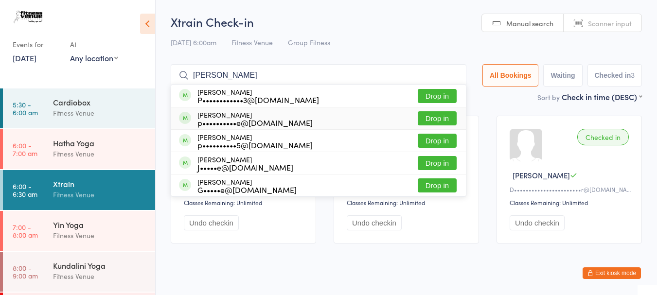  What do you see at coordinates (25, 149) in the screenshot?
I see `time: 6:00 - 7:00 am` at bounding box center [25, 149].